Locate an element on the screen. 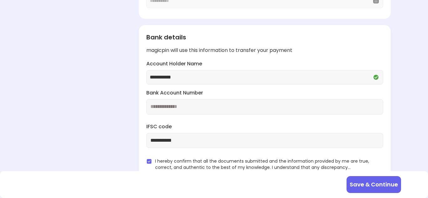  span: I hereby confirm that all the documents submitted and the information provided by me are true, co... is located at coordinates (269, 165).